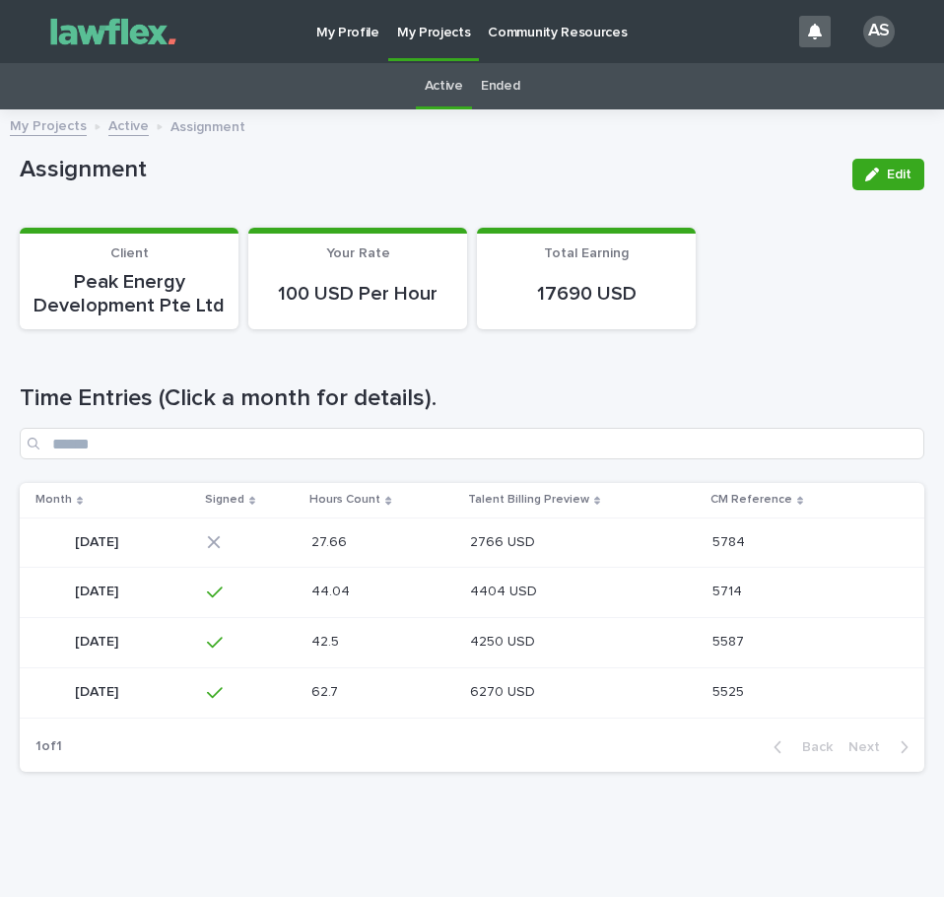 The width and height of the screenshot is (944, 897). Describe the element at coordinates (899, 174) in the screenshot. I see `span: Edit` at that location.